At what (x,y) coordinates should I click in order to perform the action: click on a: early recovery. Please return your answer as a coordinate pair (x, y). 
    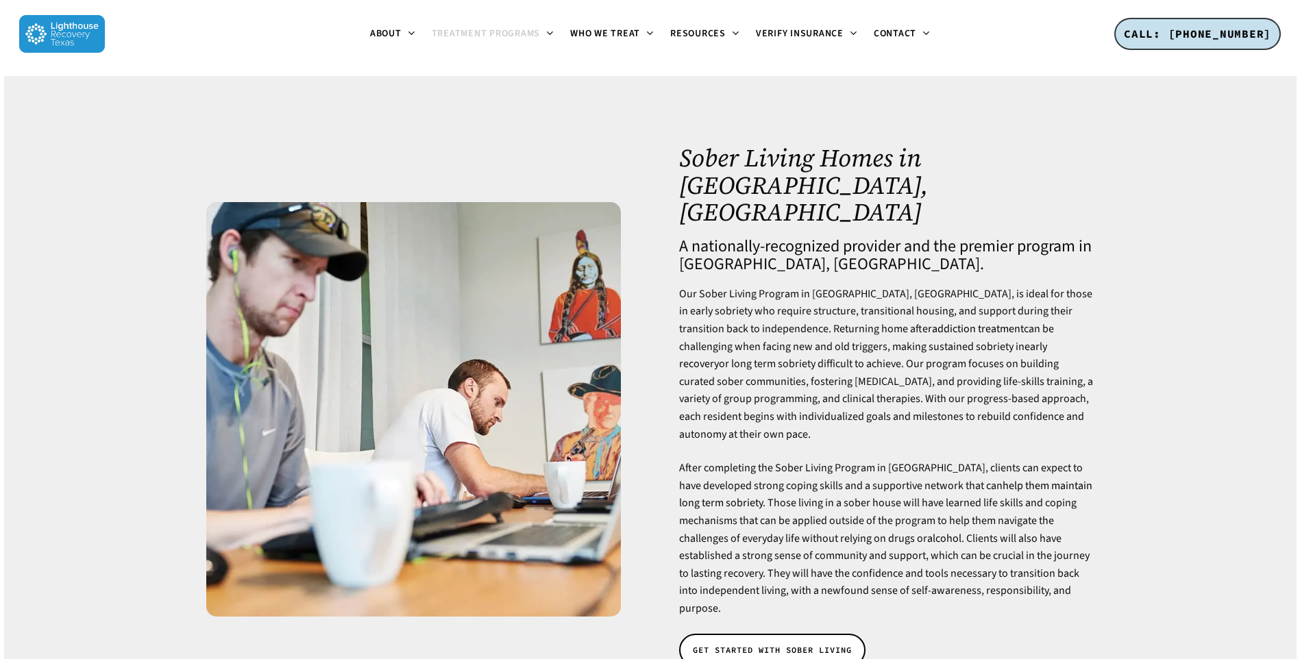
    Looking at the image, I should click on (863, 356).